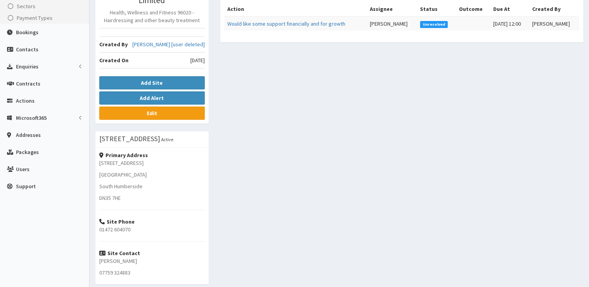 Image resolution: width=589 pixels, height=287 pixels. I want to click on p: Health, Wellness and Fitness 96020 - Hairdressing and other beauty treatment, so click(152, 16).